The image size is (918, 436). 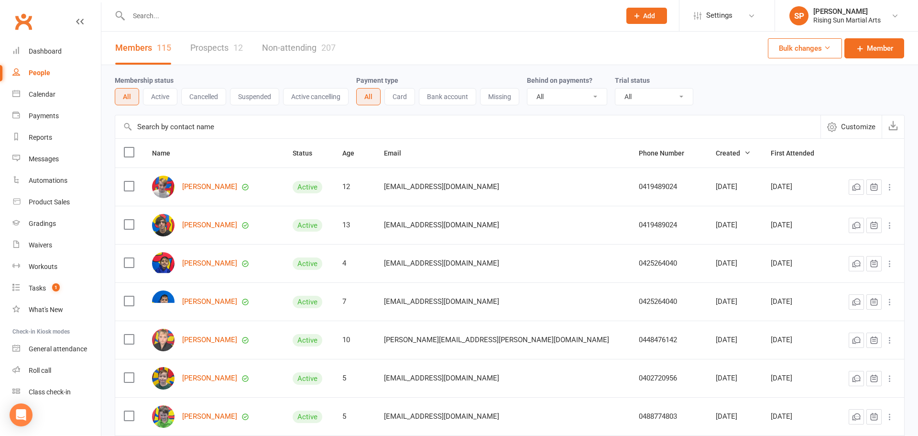 What do you see at coordinates (217, 48) in the screenshot?
I see `a: Prospects12` at bounding box center [217, 48].